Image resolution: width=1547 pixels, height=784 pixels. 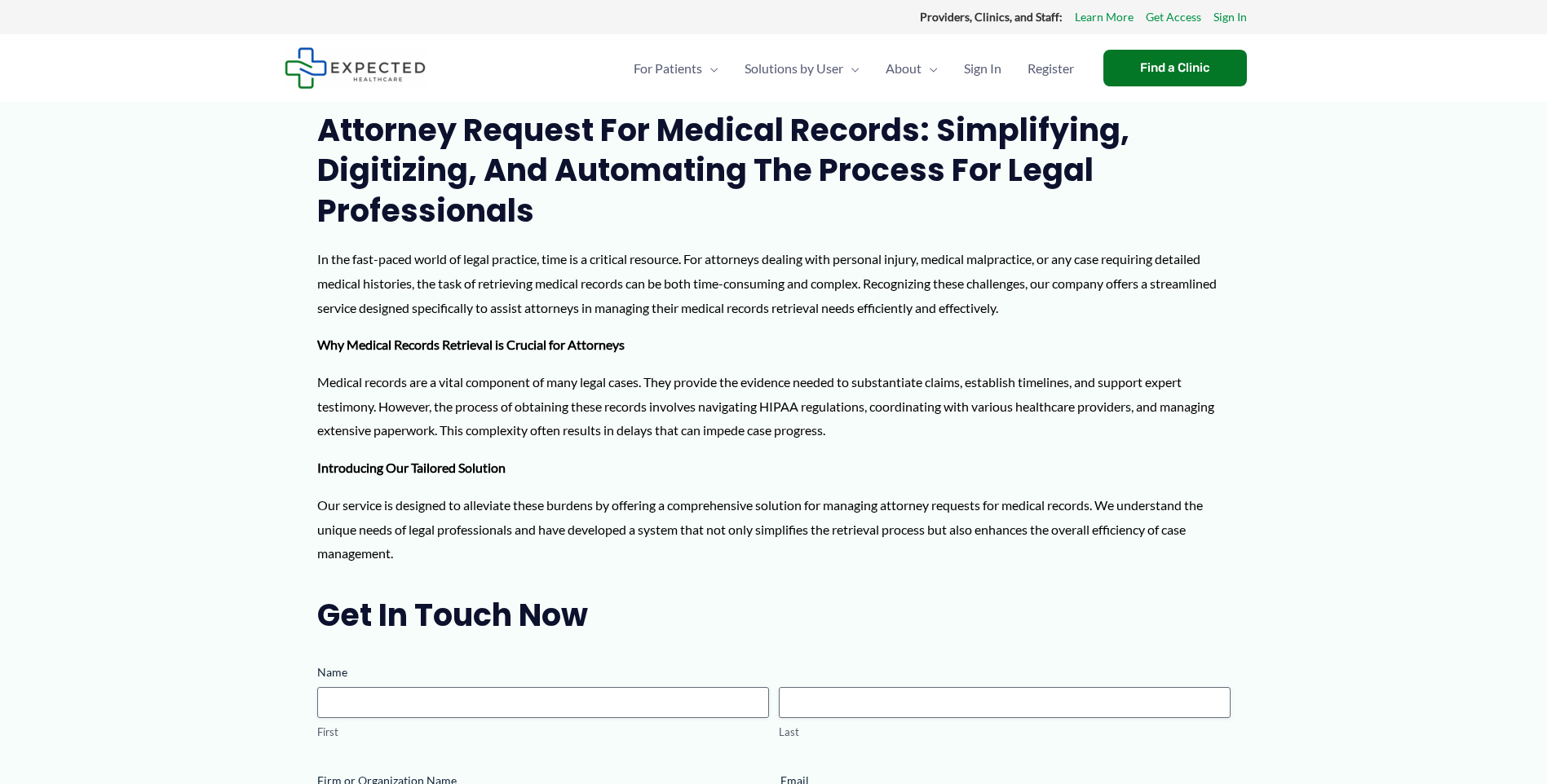 I want to click on div: Find a Clinic, so click(x=1175, y=68).